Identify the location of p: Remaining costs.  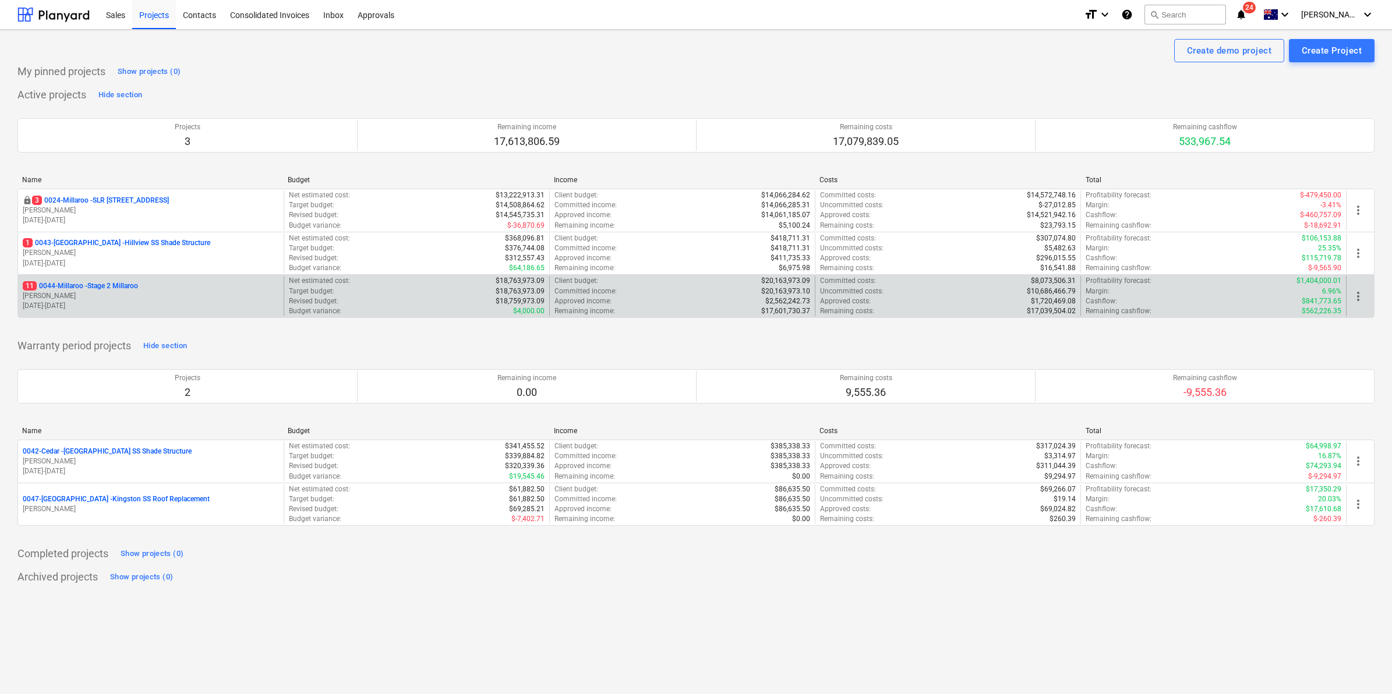
(866, 127).